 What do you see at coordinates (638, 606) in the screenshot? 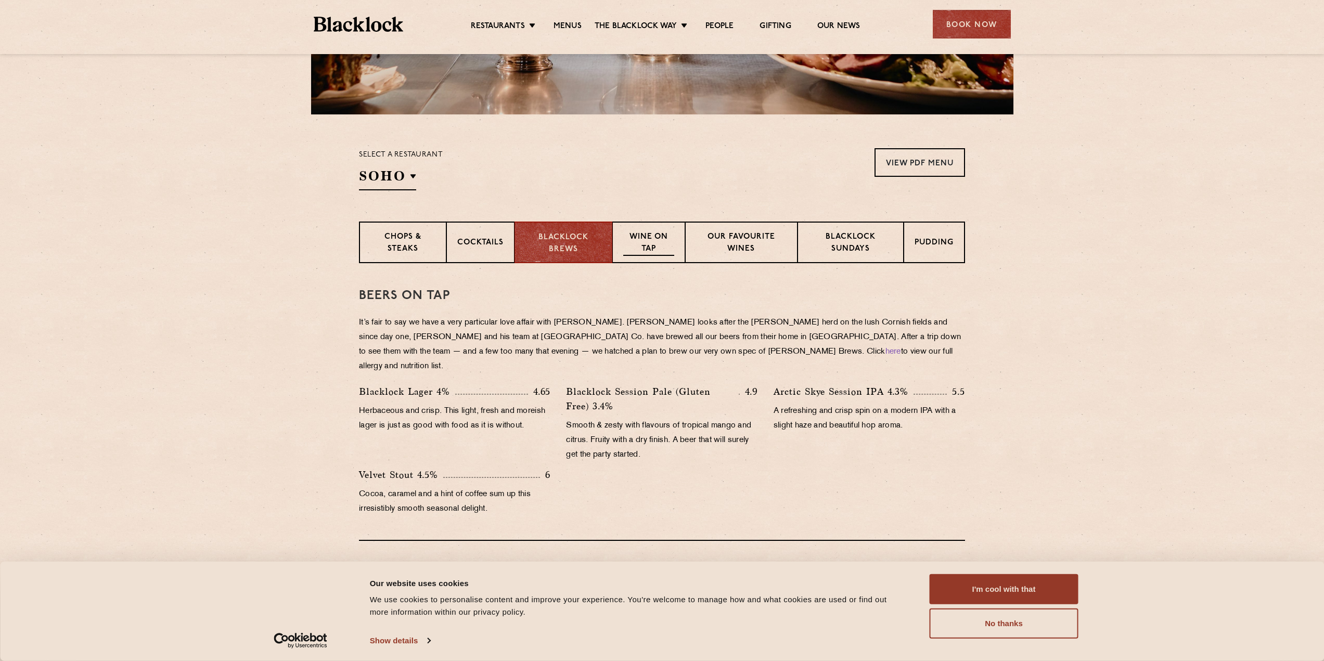
I see `div: We use cookies to personalise content and improve your experience. You're welcome to manage how a...` at bounding box center [638, 606].